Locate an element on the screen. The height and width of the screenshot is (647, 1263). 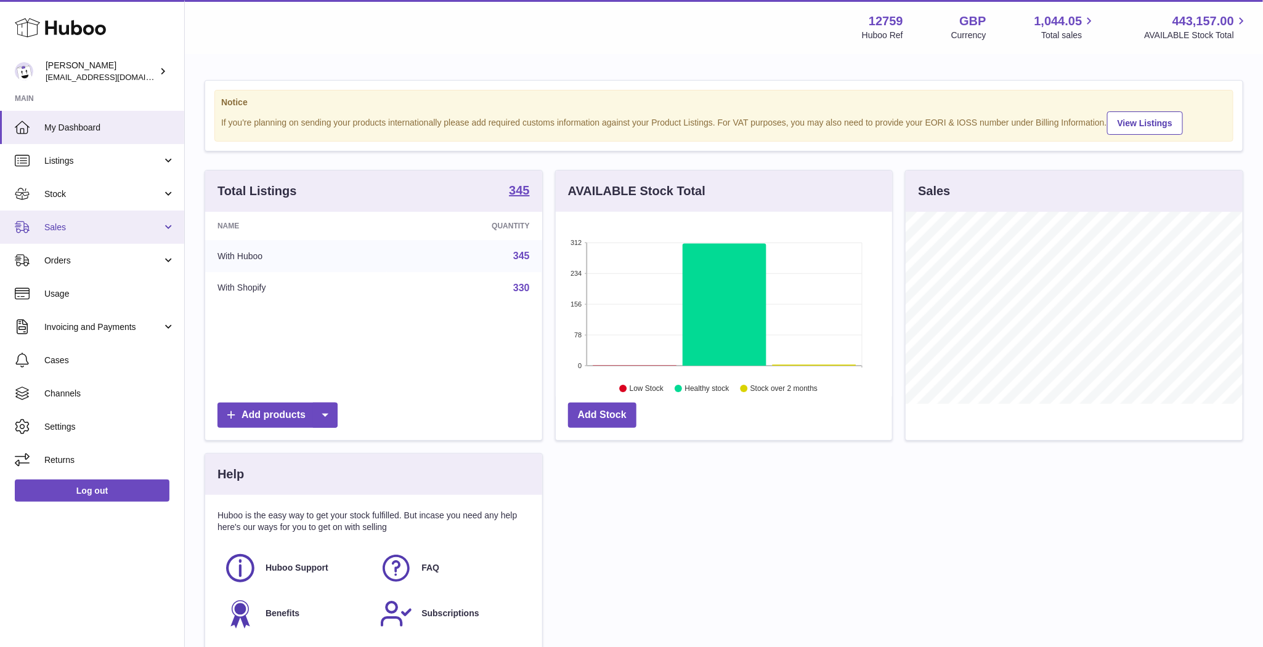
h3: Total Listings is located at coordinates (257, 191).